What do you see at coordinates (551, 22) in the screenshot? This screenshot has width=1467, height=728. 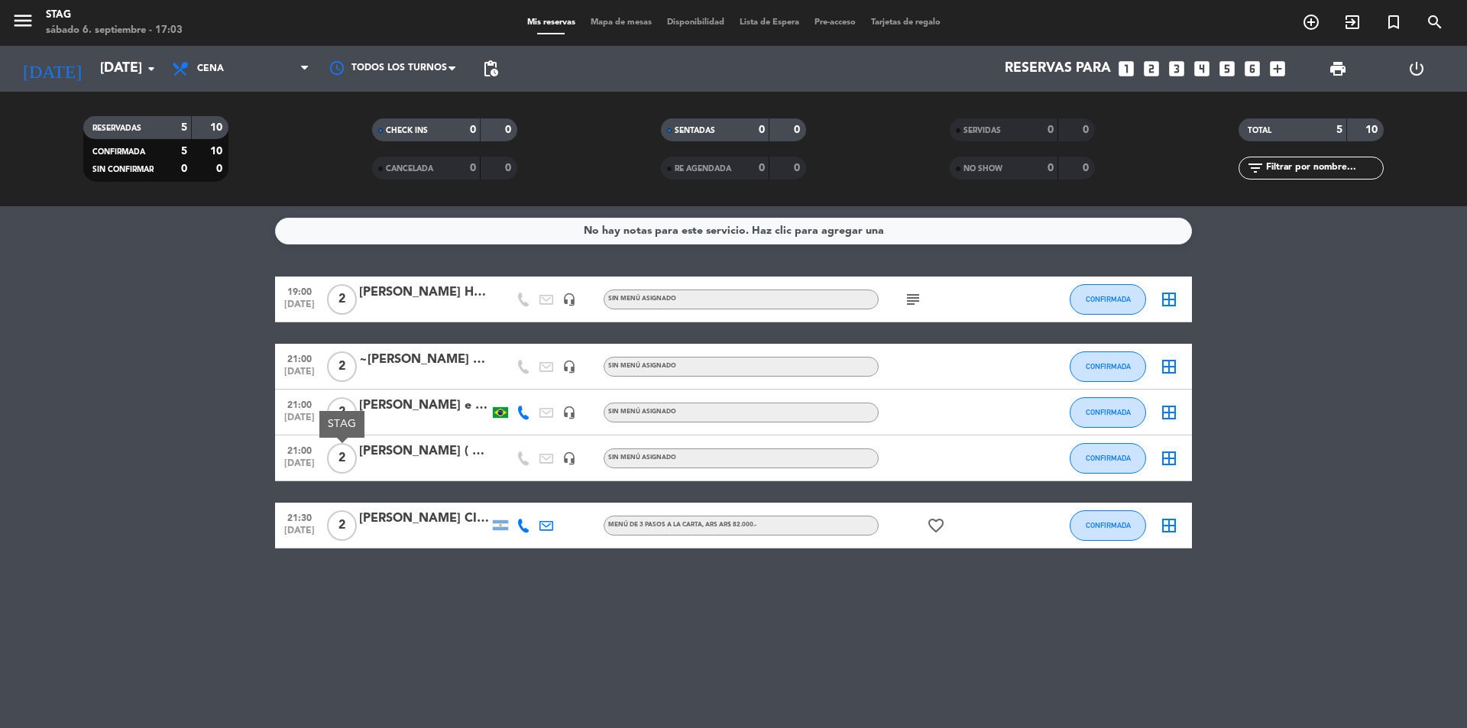 I see `span: Mis reservas` at bounding box center [551, 22].